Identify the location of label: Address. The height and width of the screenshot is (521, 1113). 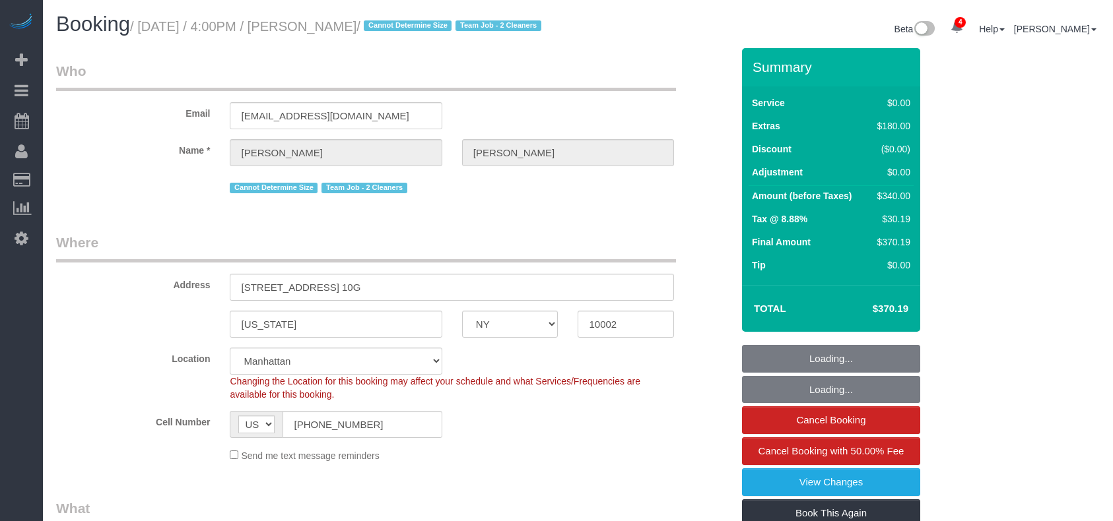
(133, 282).